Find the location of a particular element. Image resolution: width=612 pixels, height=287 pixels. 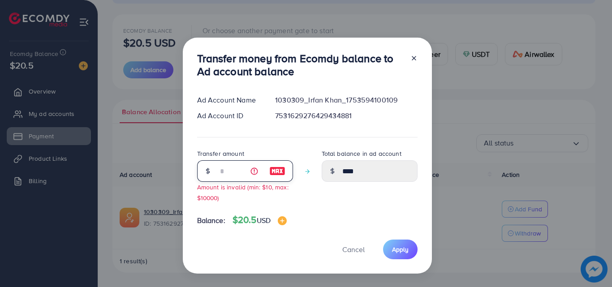

label: Transfer amount is located at coordinates (220, 154).